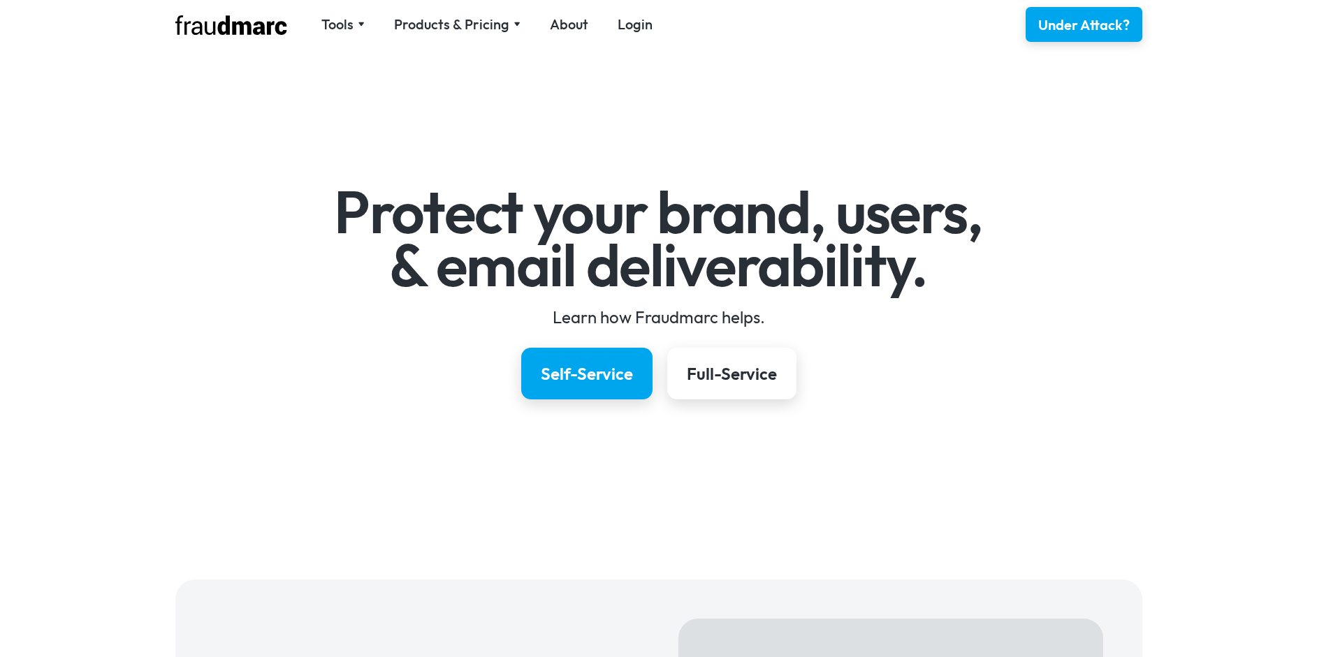  I want to click on a: Full-Service, so click(731, 374).